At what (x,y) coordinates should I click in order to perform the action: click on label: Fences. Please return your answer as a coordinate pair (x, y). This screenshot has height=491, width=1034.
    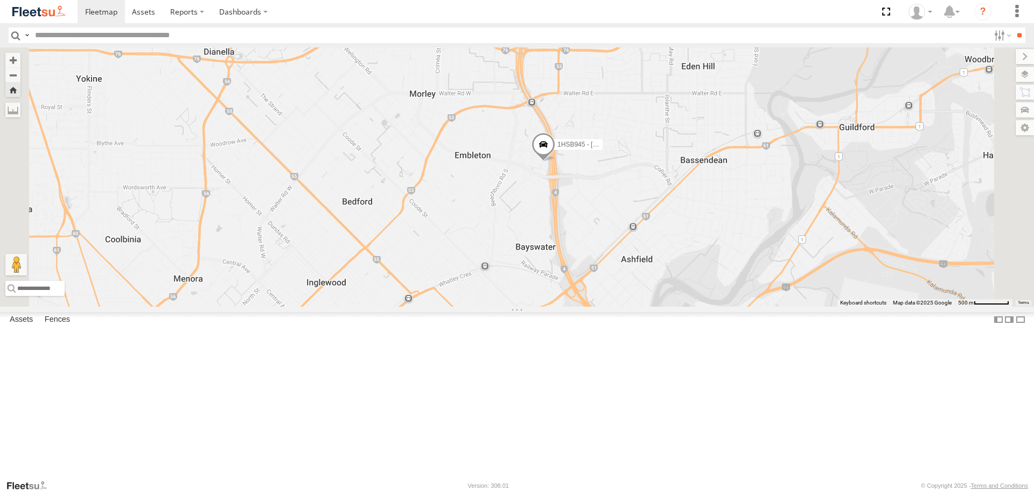
    Looking at the image, I should click on (57, 320).